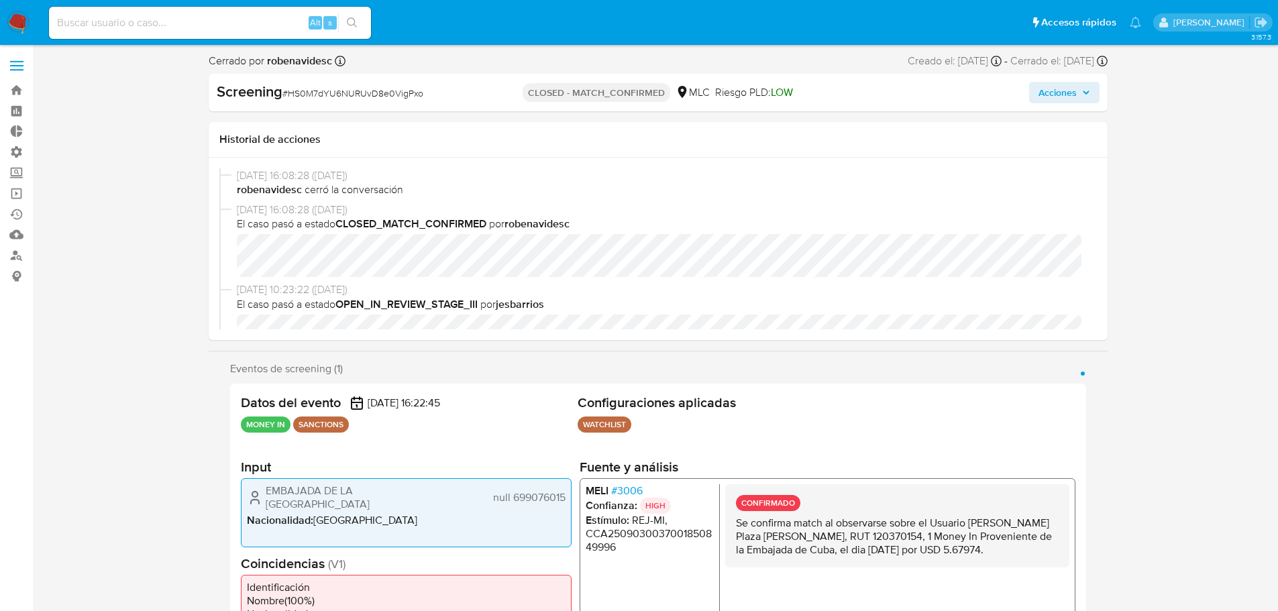  I want to click on input: Buscar usuario o caso..., so click(210, 23).